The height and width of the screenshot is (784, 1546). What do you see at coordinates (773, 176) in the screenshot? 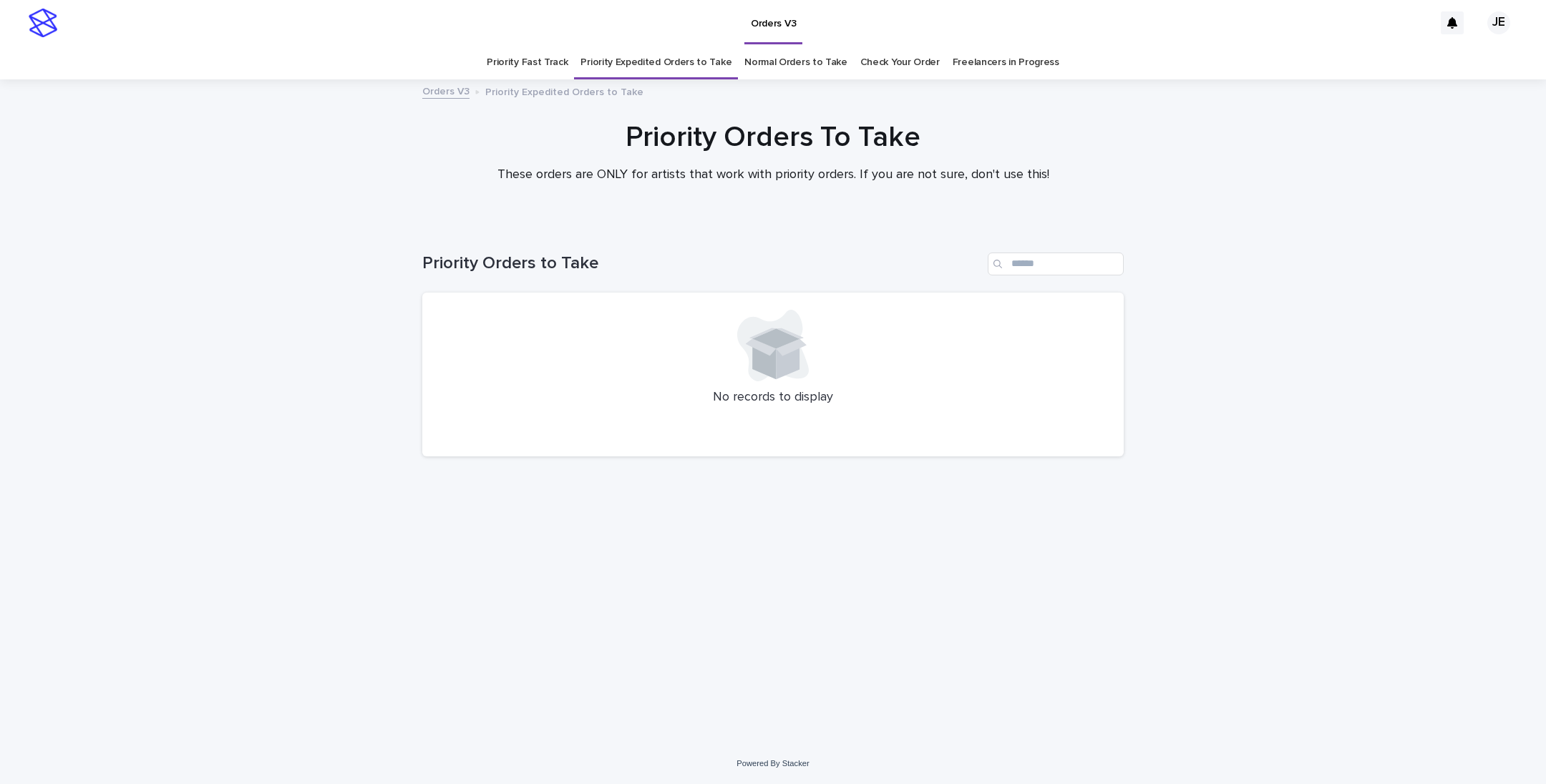
I see `p: These orders are ONLY for artists that work with priority orders. If you are not sure, don't use ...` at bounding box center [773, 176].